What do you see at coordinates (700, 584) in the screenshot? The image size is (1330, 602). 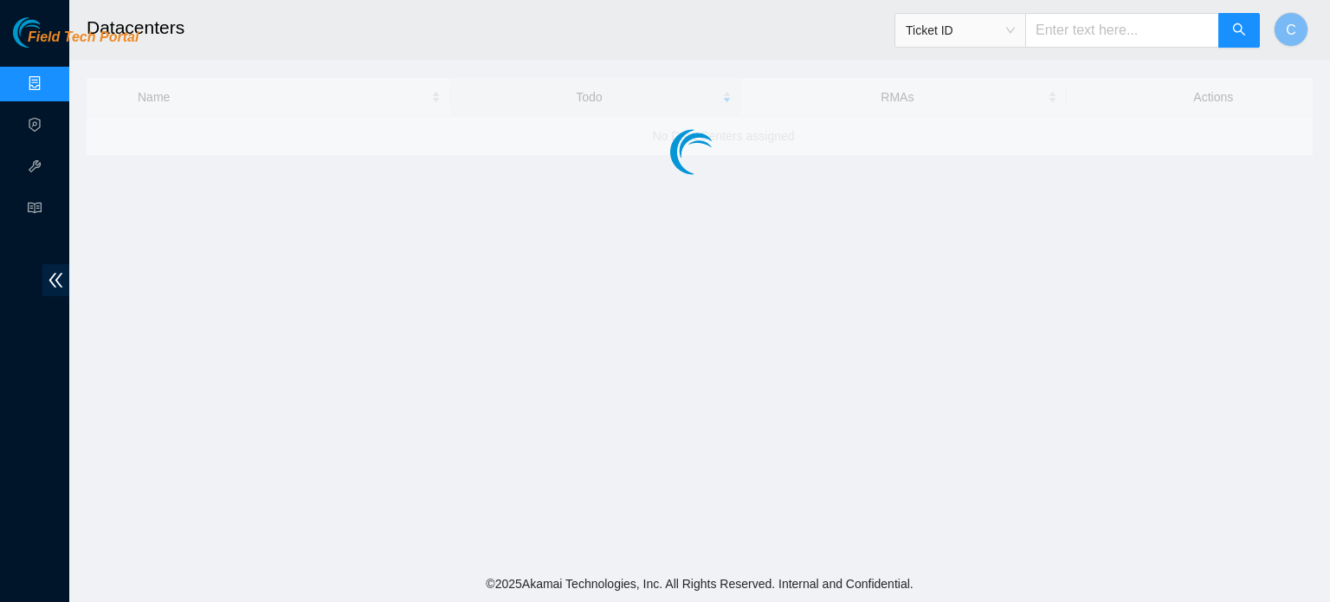 I see `footer: © 2025 Akamai Technologies, Inc. All Rights Reserved. Internal and Confidential.` at bounding box center [700, 584].